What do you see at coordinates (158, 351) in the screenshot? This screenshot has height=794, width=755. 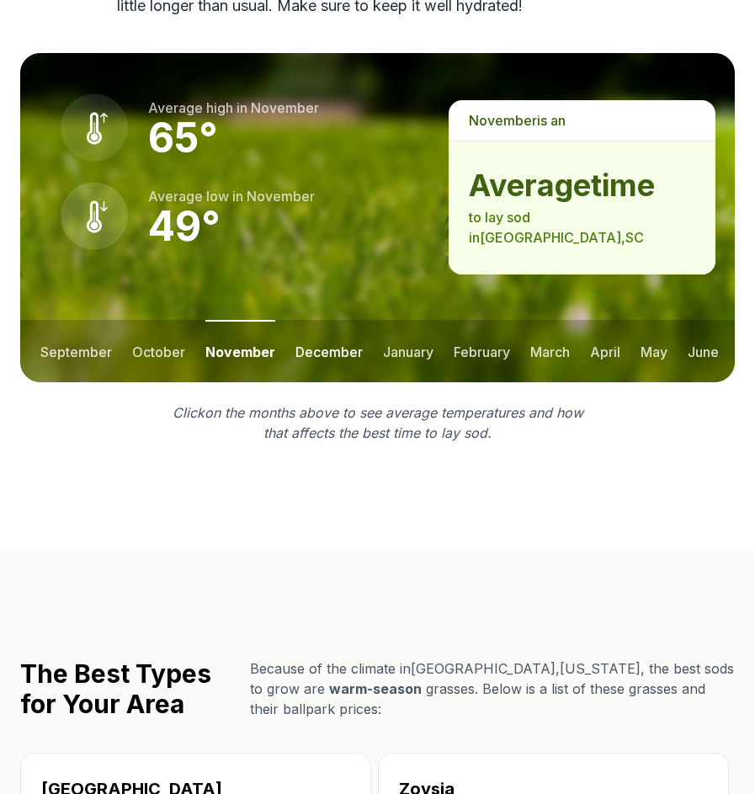 I see `button: october` at bounding box center [158, 351].